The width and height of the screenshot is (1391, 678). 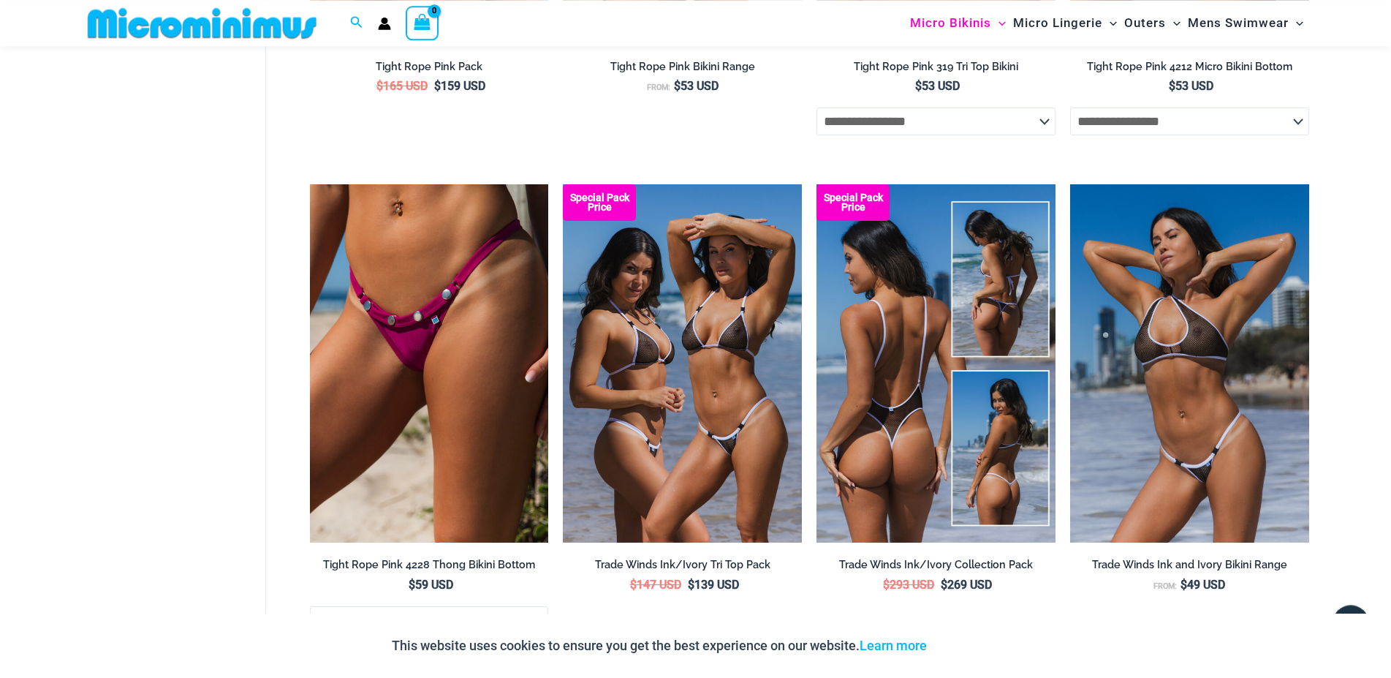 What do you see at coordinates (936, 564) in the screenshot?
I see `h2: Trade Winds Ink/Ivory Collection Pack` at bounding box center [936, 564].